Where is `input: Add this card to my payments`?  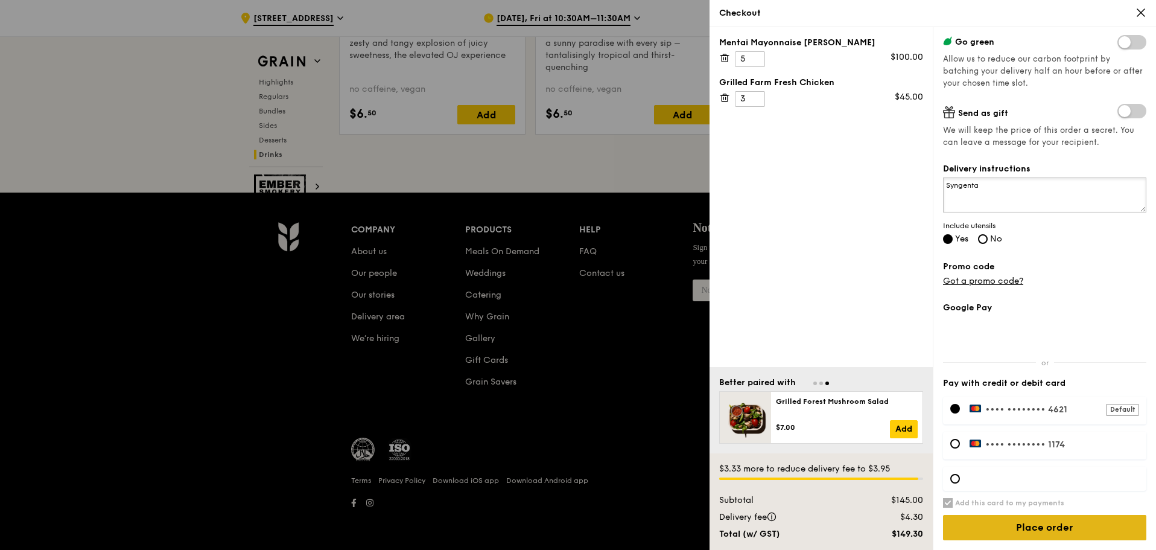
input: Add this card to my payments is located at coordinates (948, 503).